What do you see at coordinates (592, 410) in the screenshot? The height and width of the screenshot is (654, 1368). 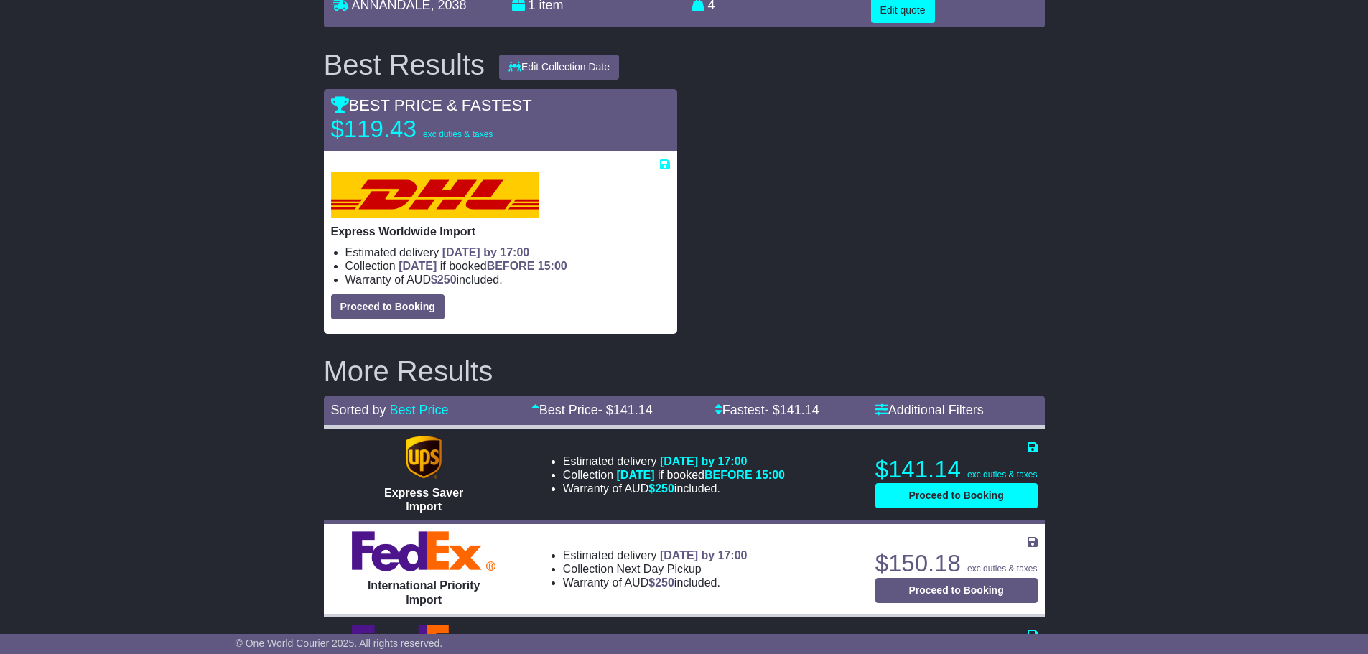 I see `a: Best Price- $141.14` at bounding box center [592, 410].